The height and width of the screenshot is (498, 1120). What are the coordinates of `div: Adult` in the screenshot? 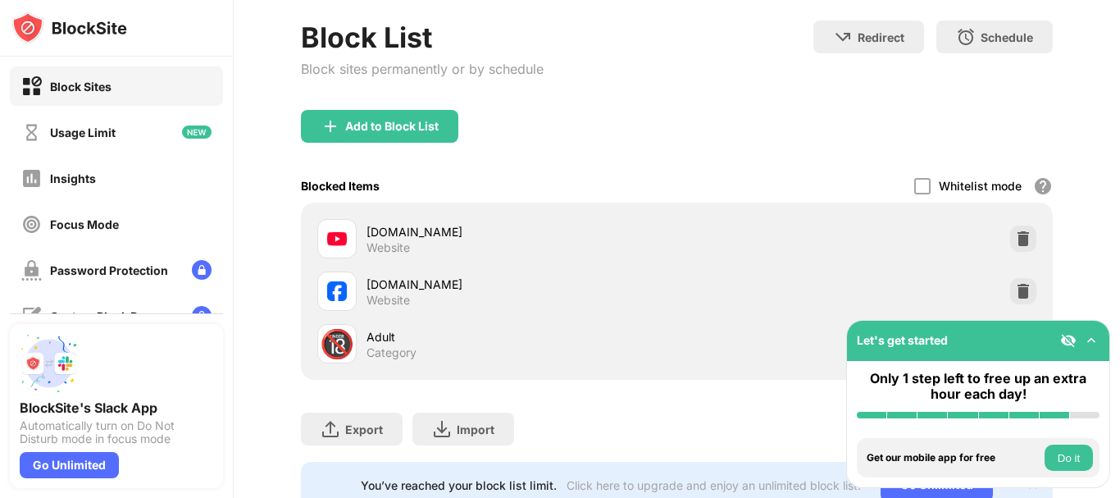 It's located at (521, 336).